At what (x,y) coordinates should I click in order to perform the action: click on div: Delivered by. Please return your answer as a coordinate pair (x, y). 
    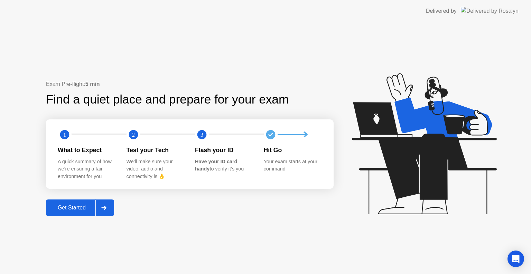
    Looking at the image, I should click on (441, 11).